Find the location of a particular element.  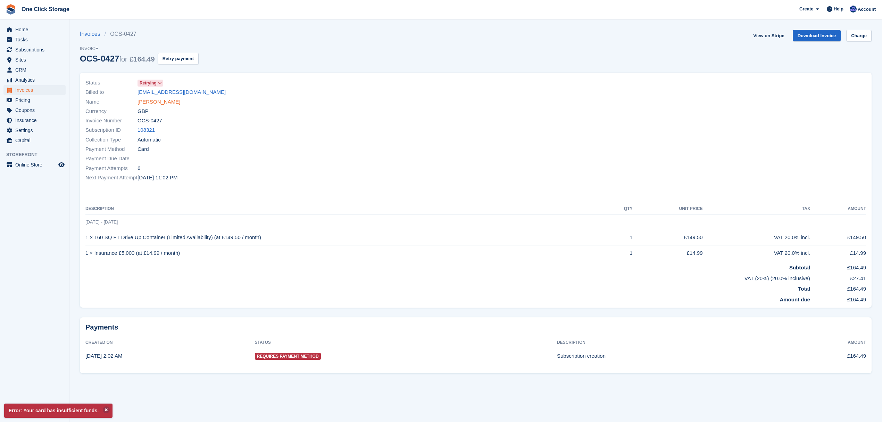

strong: Total is located at coordinates (804, 288).